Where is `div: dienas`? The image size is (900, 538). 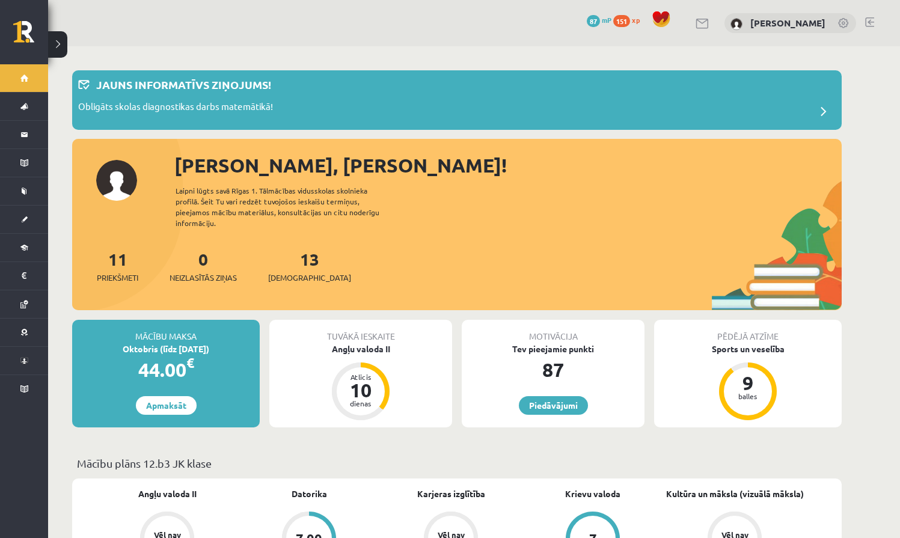
div: dienas is located at coordinates (361, 403).